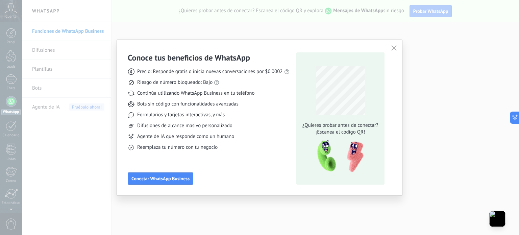  I want to click on button: Conectar WhatsApp Business, so click(161, 179).